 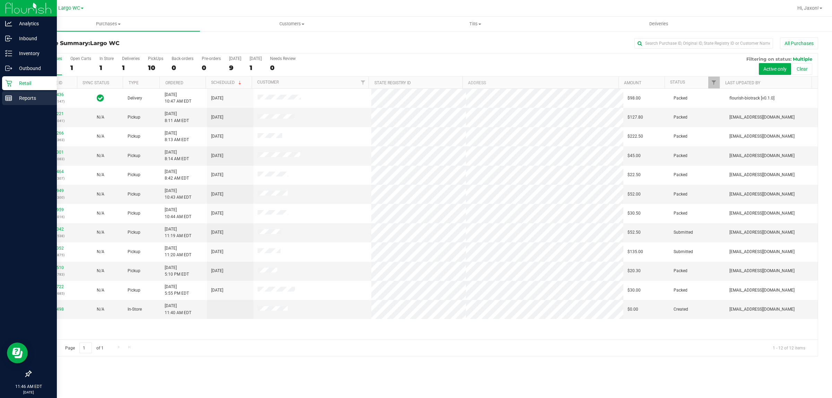 What do you see at coordinates (635, 136) in the screenshot?
I see `span: $222.50` at bounding box center [635, 136].